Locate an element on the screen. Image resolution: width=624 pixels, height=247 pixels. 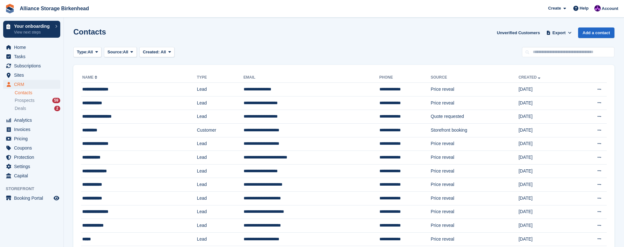
span: Account is located at coordinates (610, 9).